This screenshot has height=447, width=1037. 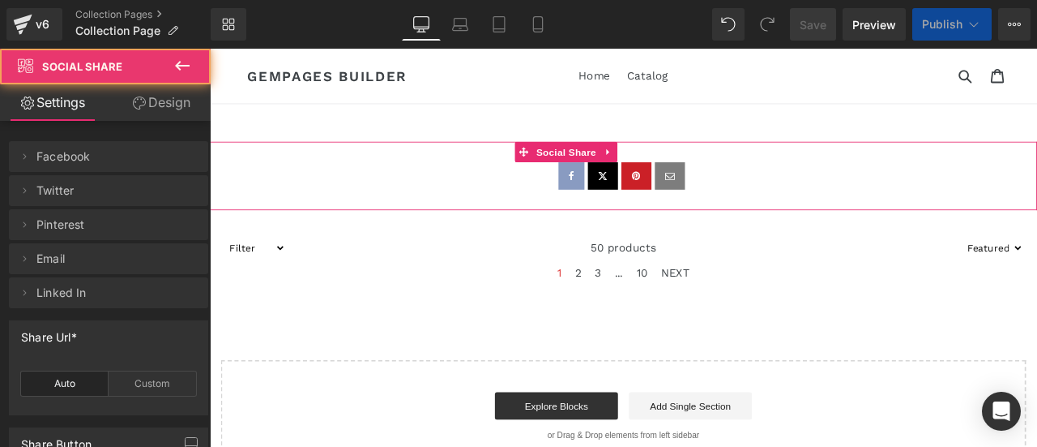 What do you see at coordinates (460, 266) in the screenshot?
I see `span: 3` at bounding box center [460, 266].